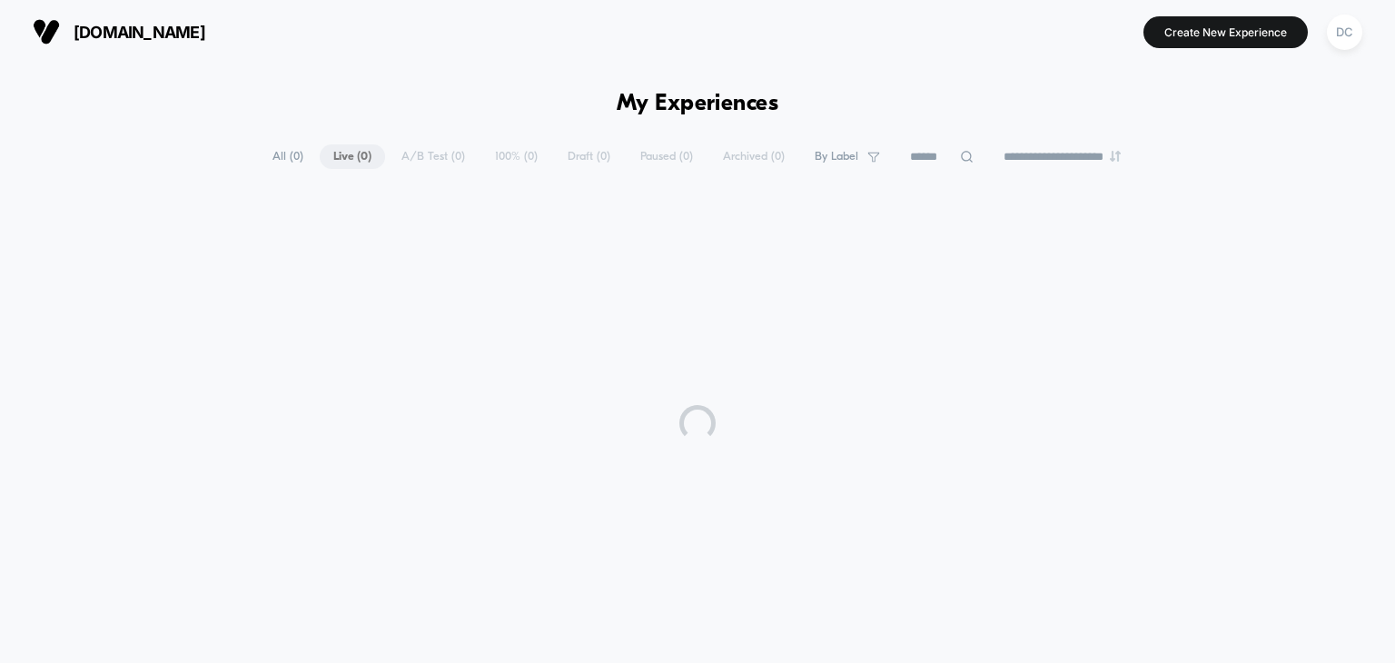  Describe the element at coordinates (698, 104) in the screenshot. I see `h1: My Experiences` at that location.